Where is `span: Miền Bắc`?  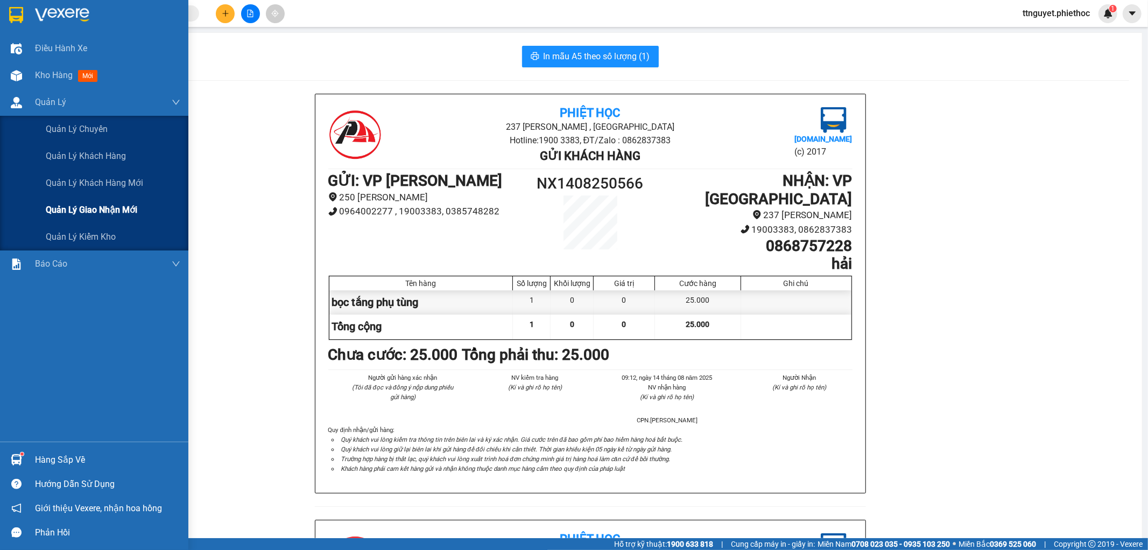
span: Miền Bắc is located at coordinates (998, 544).